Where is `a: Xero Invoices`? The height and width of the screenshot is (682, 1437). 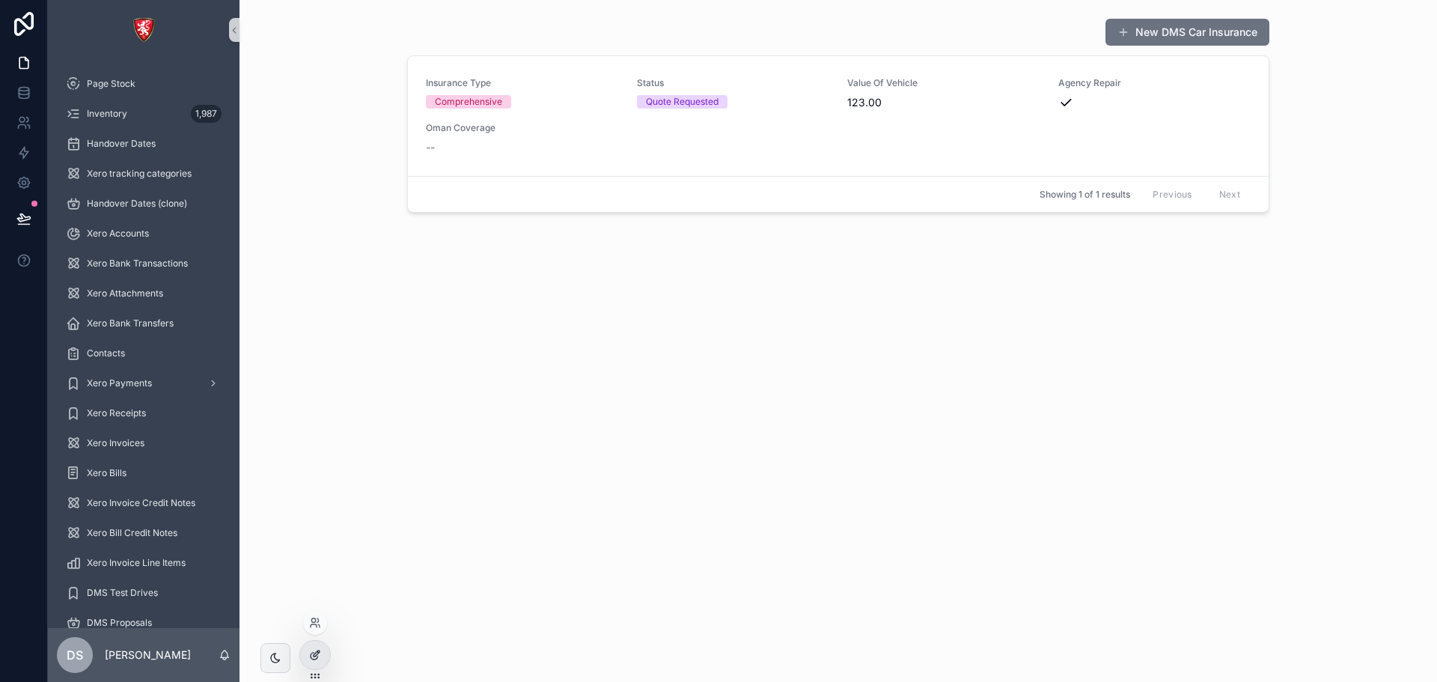 a: Xero Invoices is located at coordinates (144, 443).